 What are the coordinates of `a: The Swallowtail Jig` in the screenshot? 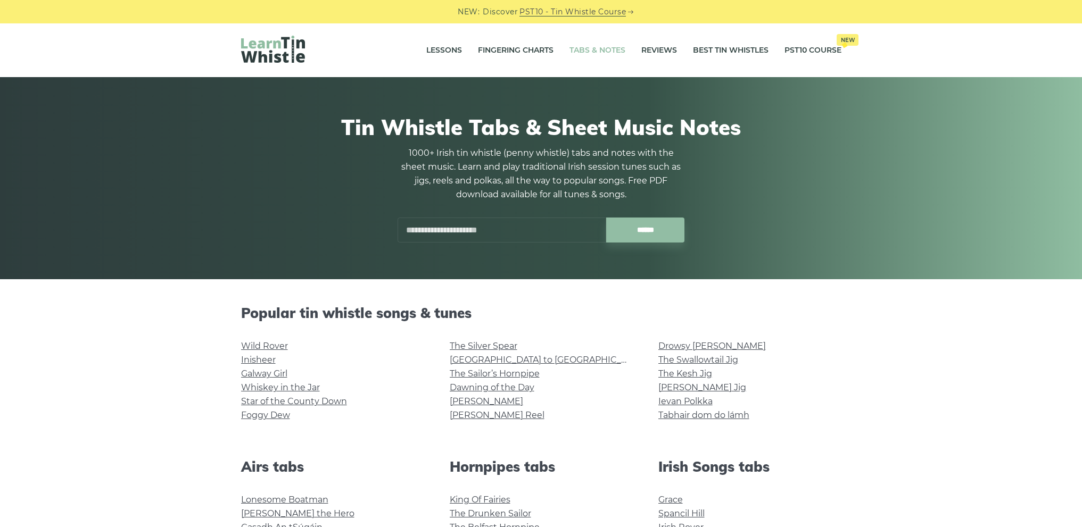 It's located at (698, 360).